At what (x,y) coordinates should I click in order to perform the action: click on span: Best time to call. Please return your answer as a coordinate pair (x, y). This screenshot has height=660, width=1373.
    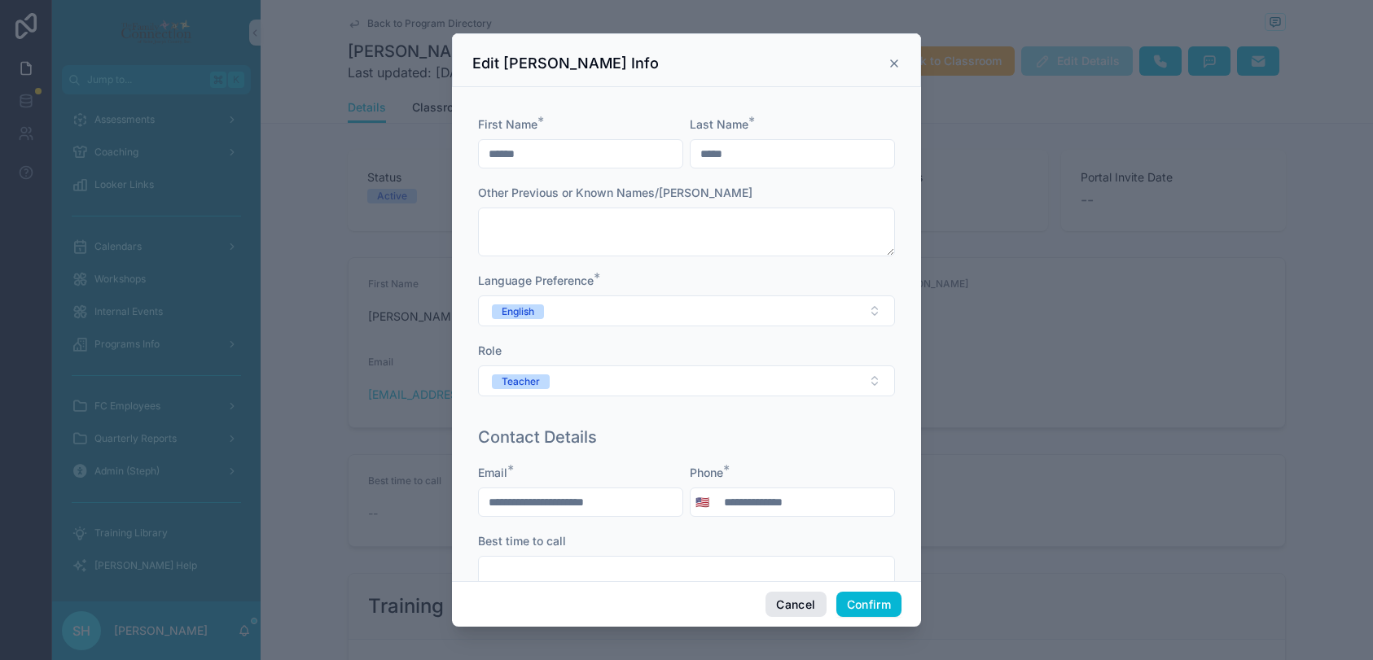
    Looking at the image, I should click on (522, 541).